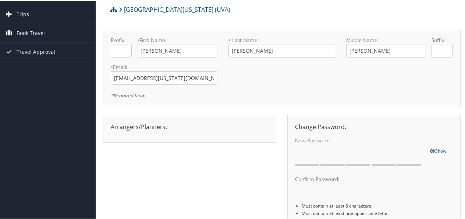  Describe the element at coordinates (177, 39) in the screenshot. I see `label: First Name:` at that location.